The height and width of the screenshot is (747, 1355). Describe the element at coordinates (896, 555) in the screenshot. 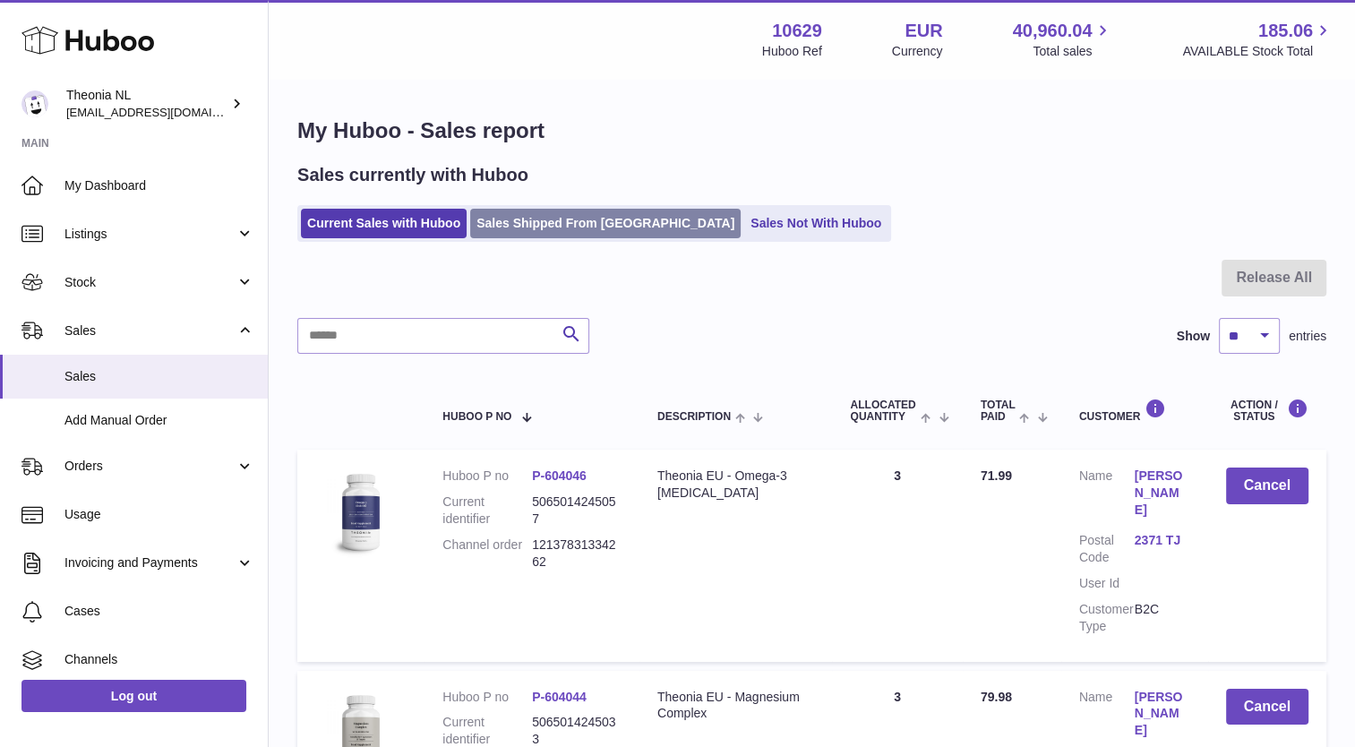

I see `td: 3` at that location.